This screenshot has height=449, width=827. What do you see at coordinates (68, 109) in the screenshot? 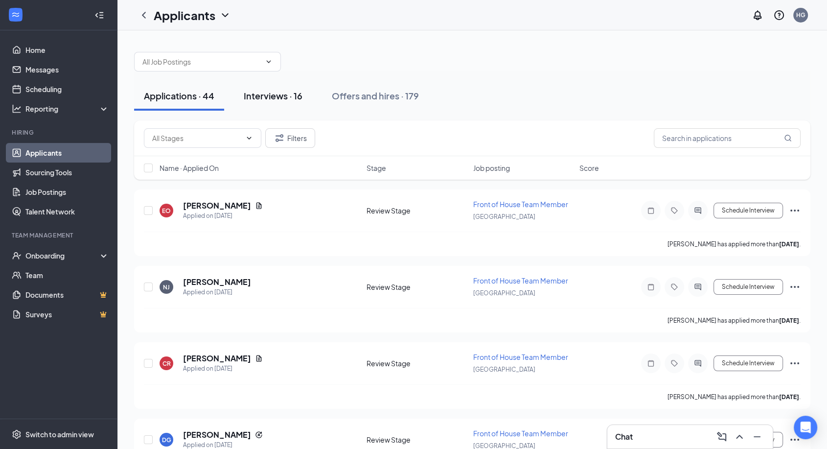
I see `div: Reporting` at bounding box center [68, 109].